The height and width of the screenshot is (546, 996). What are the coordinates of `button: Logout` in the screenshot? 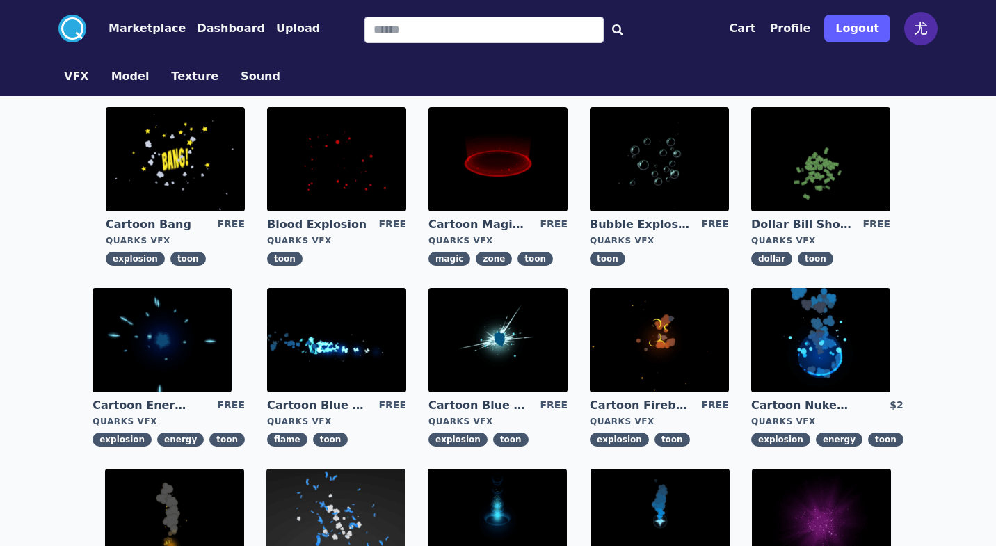 It's located at (857, 29).